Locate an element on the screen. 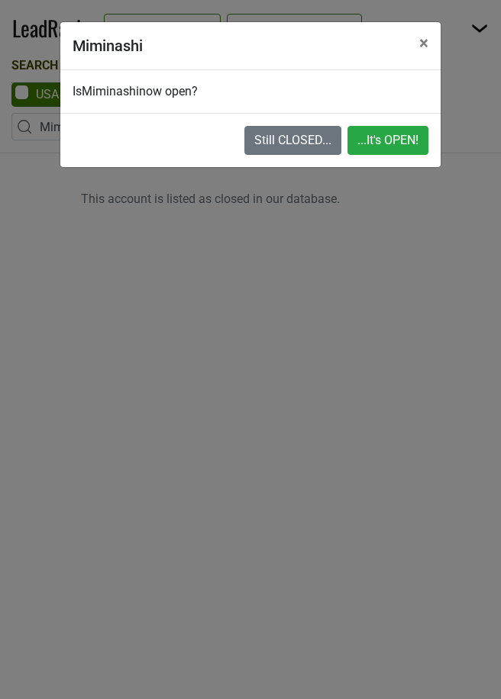 The image size is (501, 699). button: Still CLOSED... is located at coordinates (292, 140).